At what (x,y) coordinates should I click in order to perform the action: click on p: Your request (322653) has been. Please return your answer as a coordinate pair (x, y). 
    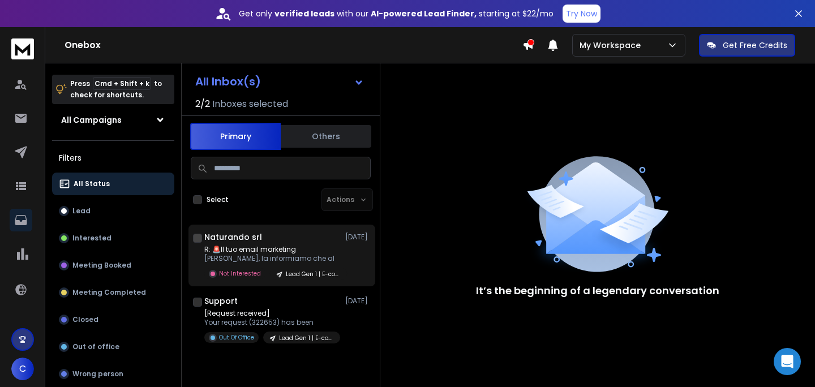
    Looking at the image, I should click on (272, 322).